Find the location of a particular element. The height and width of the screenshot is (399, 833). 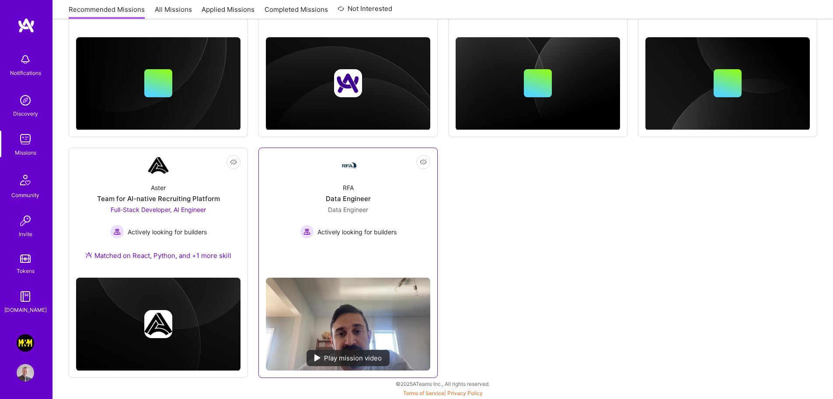

span: Data Engineer is located at coordinates (348, 209).